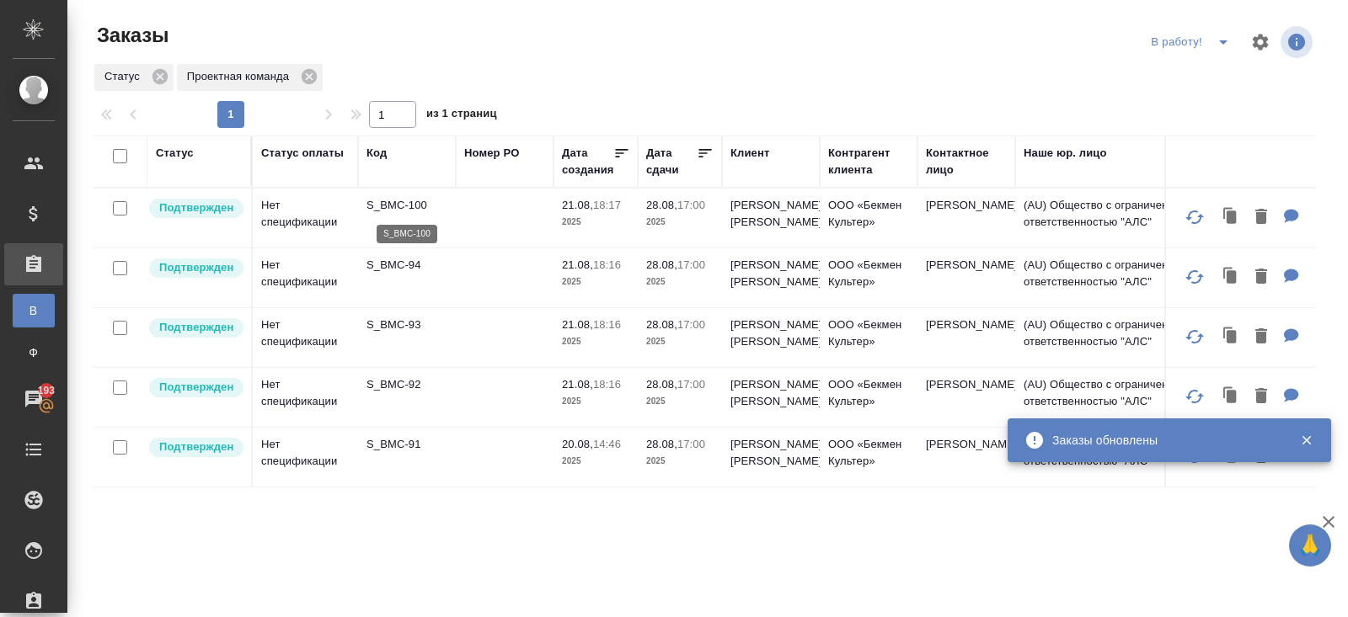 The width and height of the screenshot is (1348, 617). I want to click on p: Проектная команда, so click(241, 77).